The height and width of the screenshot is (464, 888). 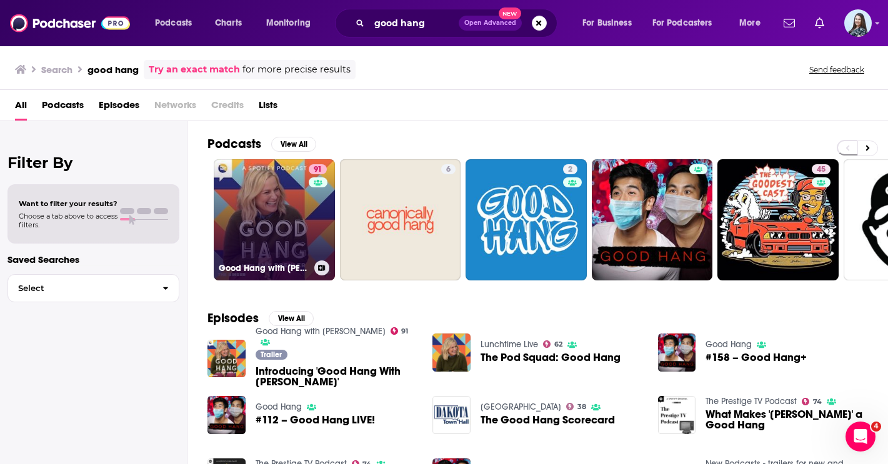 I want to click on button: Select, so click(x=93, y=288).